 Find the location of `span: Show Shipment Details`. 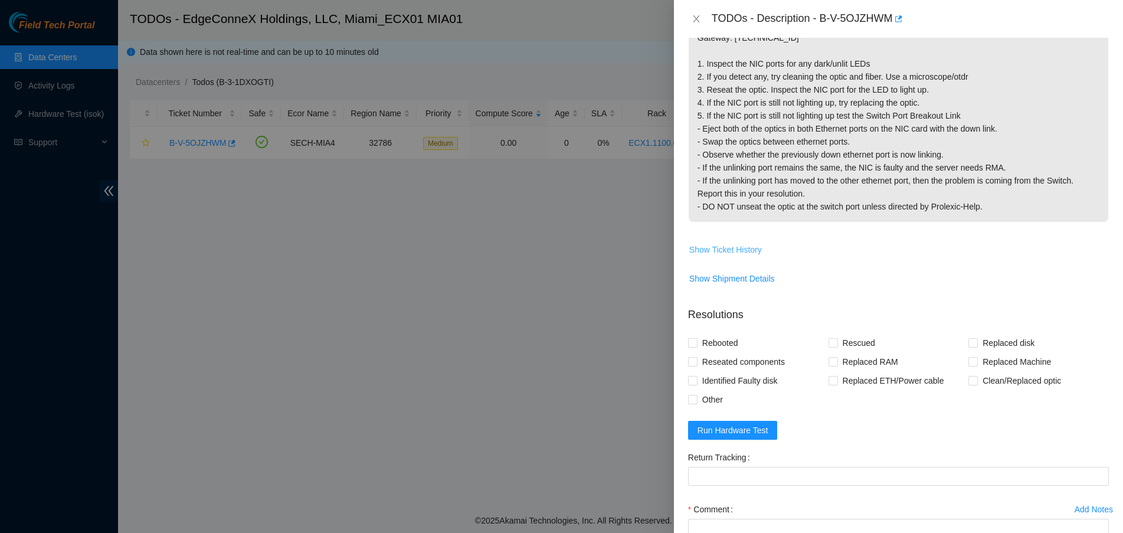

span: Show Shipment Details is located at coordinates (732, 278).